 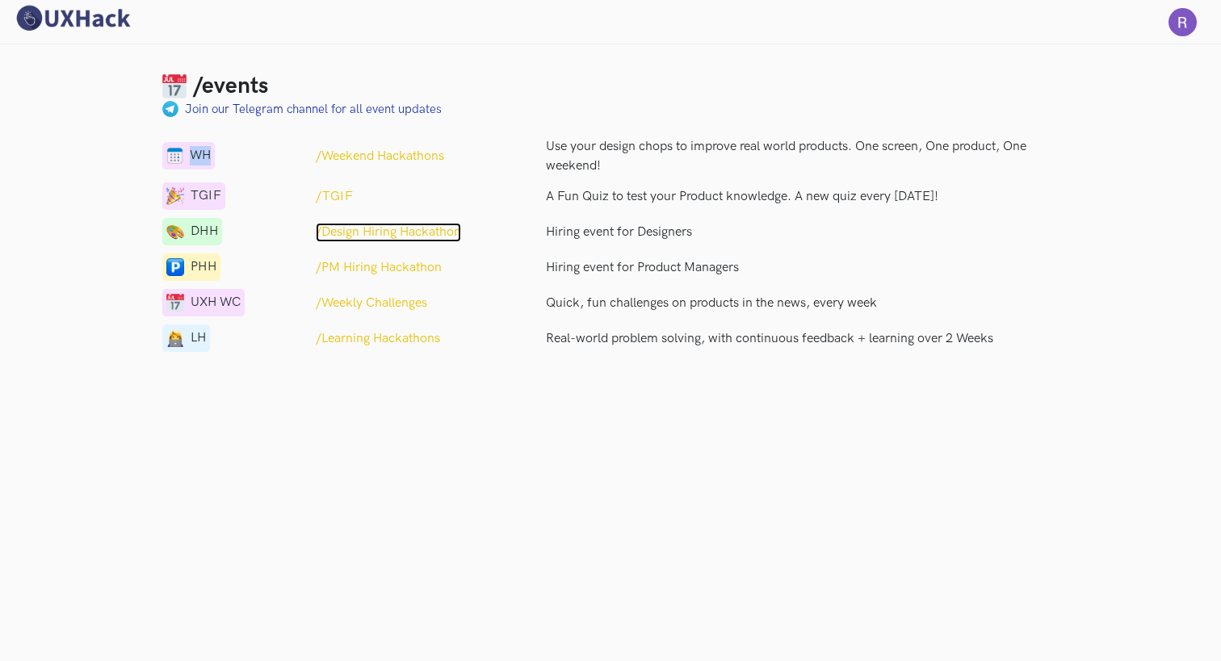 What do you see at coordinates (230, 86) in the screenshot?
I see `h3: /events` at bounding box center [230, 86].